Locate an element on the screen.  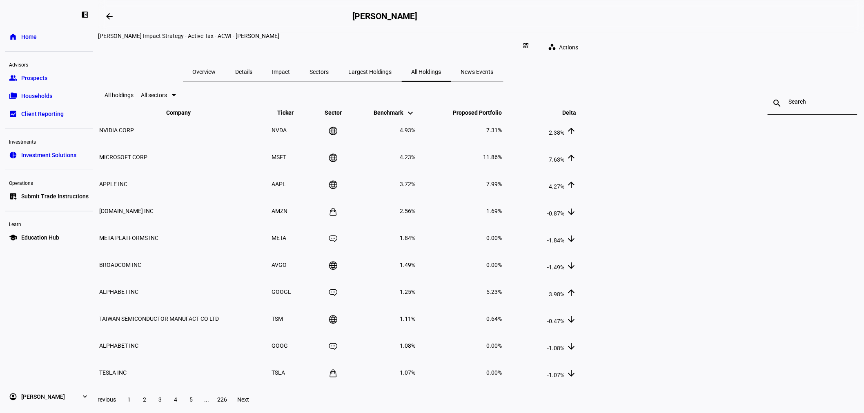
span: All Holdings is located at coordinates (426, 72).